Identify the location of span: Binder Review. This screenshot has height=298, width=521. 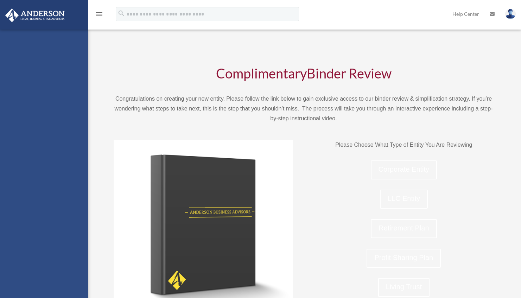
(349, 73).